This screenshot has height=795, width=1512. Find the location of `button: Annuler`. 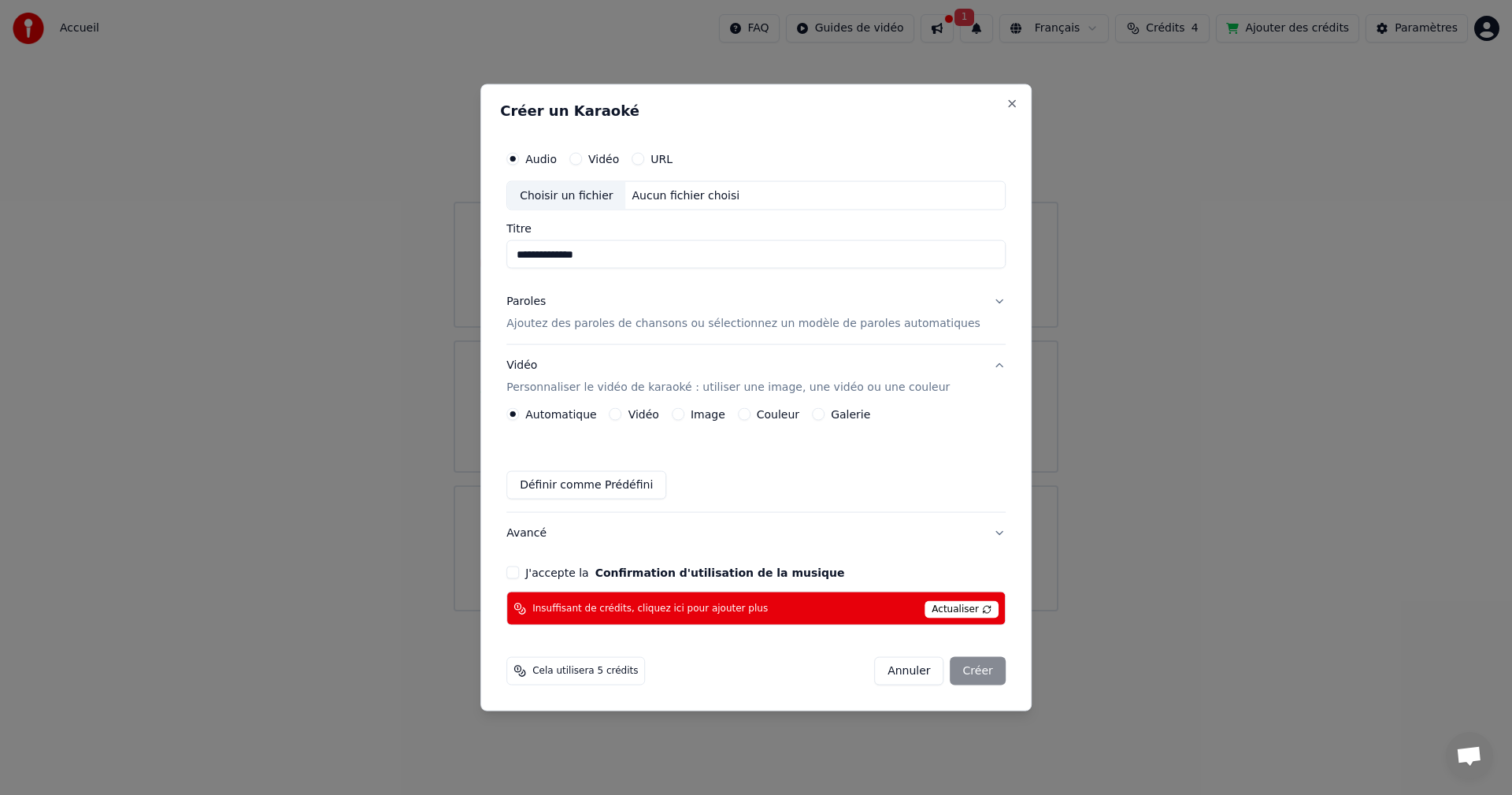

button: Annuler is located at coordinates (908, 671).